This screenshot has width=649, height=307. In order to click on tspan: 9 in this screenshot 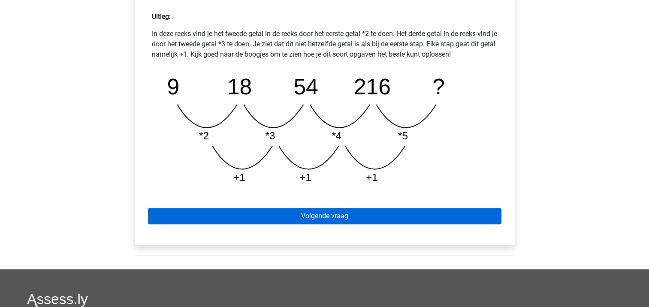, I will do `click(173, 86)`.